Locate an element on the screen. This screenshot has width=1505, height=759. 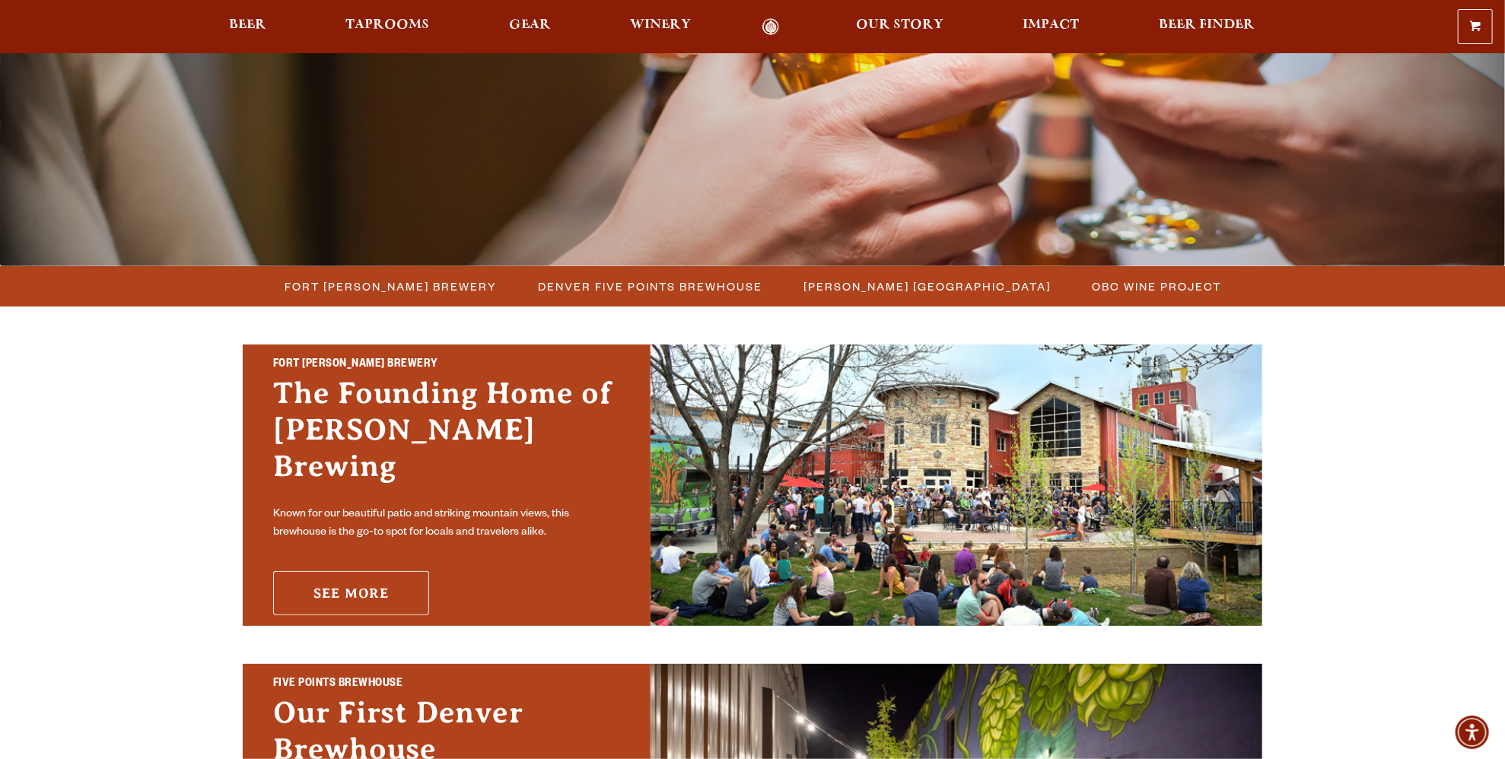
span: Impact is located at coordinates (1051, 25).